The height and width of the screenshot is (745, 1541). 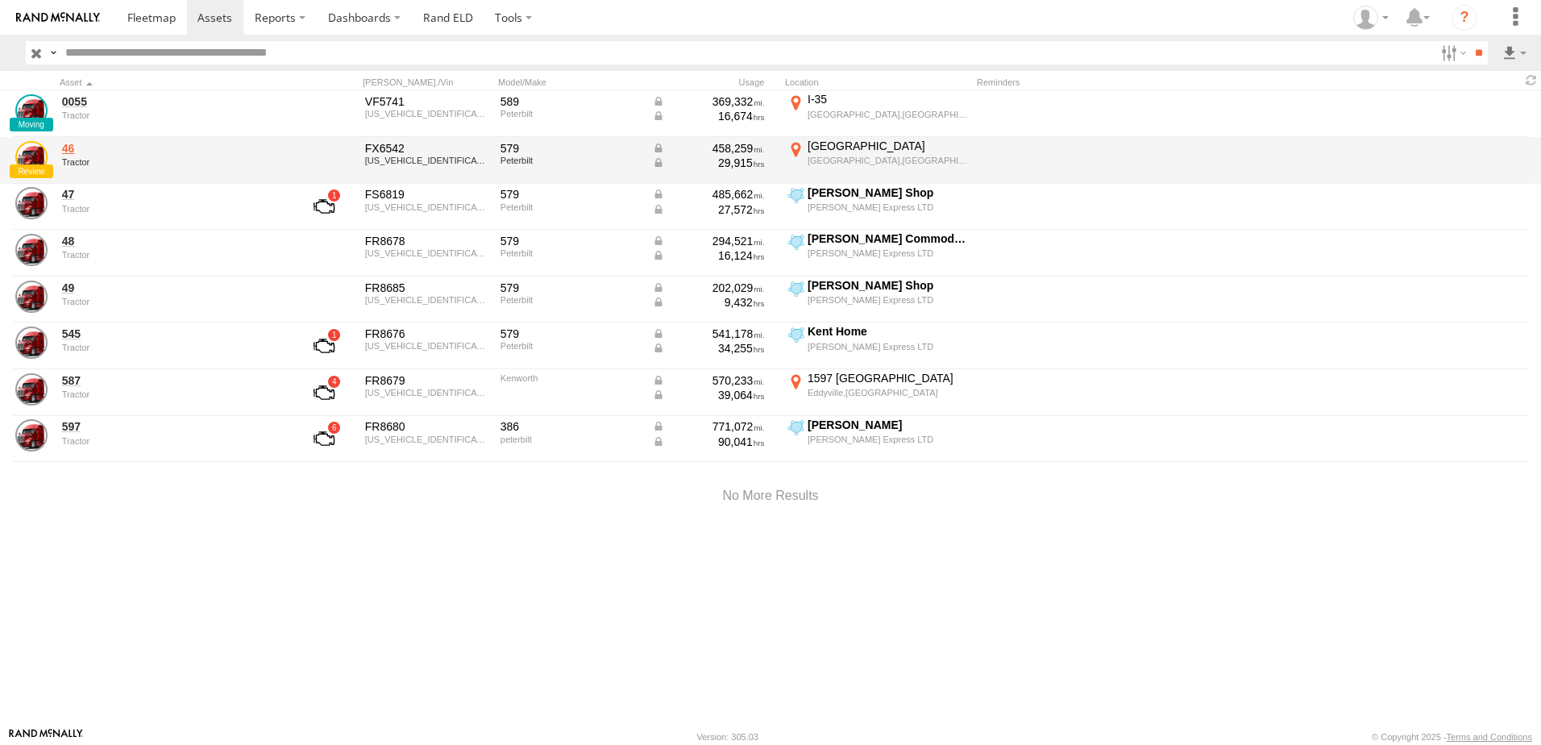 I want to click on div: 1XPBD49X0RD687005, so click(x=427, y=300).